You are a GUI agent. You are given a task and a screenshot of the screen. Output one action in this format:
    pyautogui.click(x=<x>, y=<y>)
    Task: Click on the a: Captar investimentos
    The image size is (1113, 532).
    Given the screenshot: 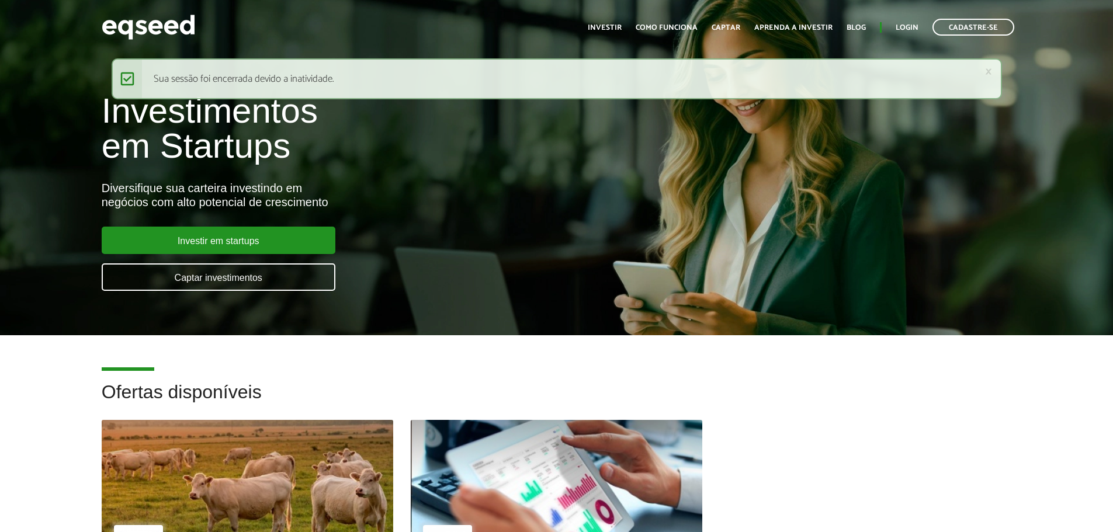 What is the action you would take?
    pyautogui.click(x=218, y=277)
    